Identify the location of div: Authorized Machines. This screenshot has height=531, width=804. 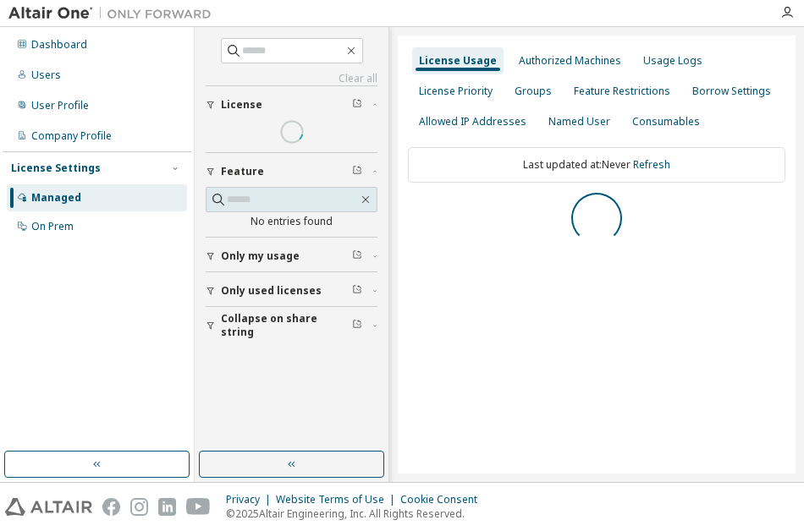
(569, 61).